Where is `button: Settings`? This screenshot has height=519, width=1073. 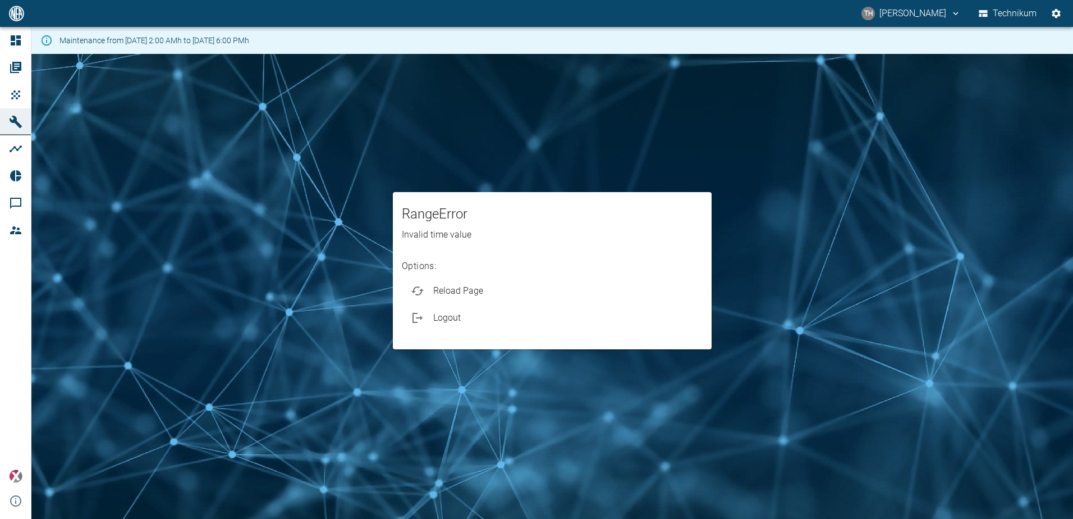
button: Settings is located at coordinates (1056, 13).